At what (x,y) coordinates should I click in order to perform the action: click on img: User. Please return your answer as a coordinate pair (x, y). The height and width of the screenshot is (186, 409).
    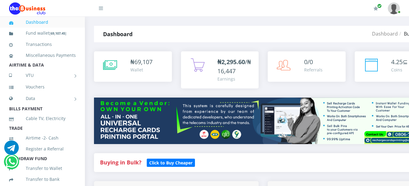
    Looking at the image, I should click on (394, 8).